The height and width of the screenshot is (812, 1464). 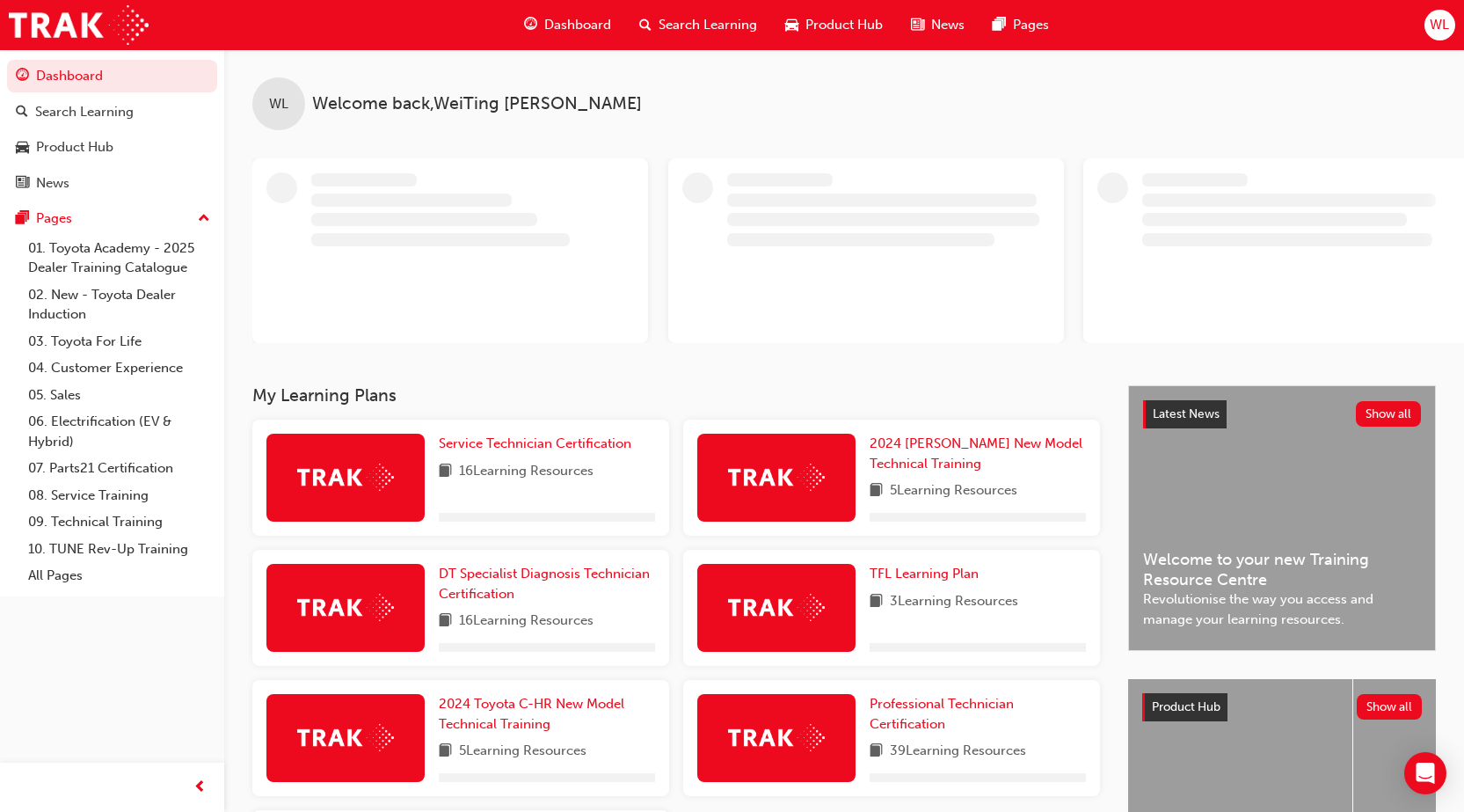 I want to click on a: news-iconNews, so click(x=938, y=24).